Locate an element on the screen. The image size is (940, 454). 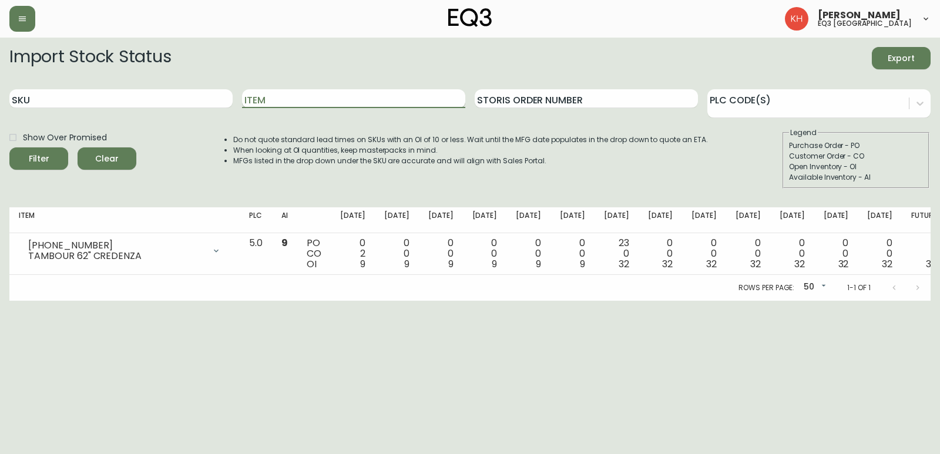
th: PLC is located at coordinates (256, 220).